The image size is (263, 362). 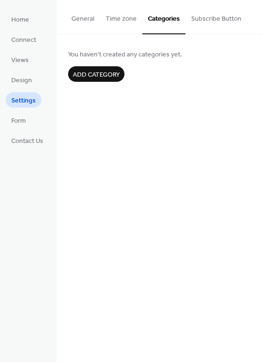 I want to click on span: Home, so click(x=20, y=20).